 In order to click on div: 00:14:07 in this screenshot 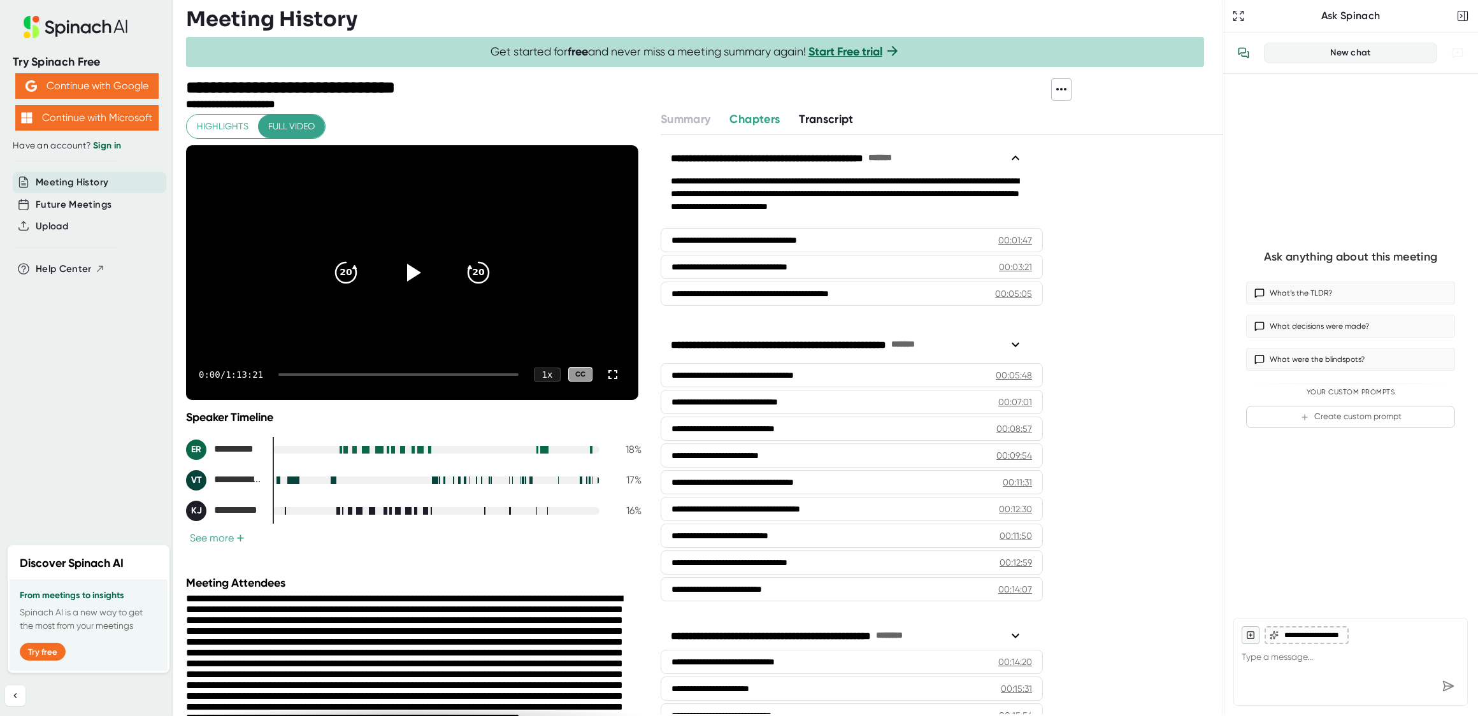, I will do `click(1015, 589)`.